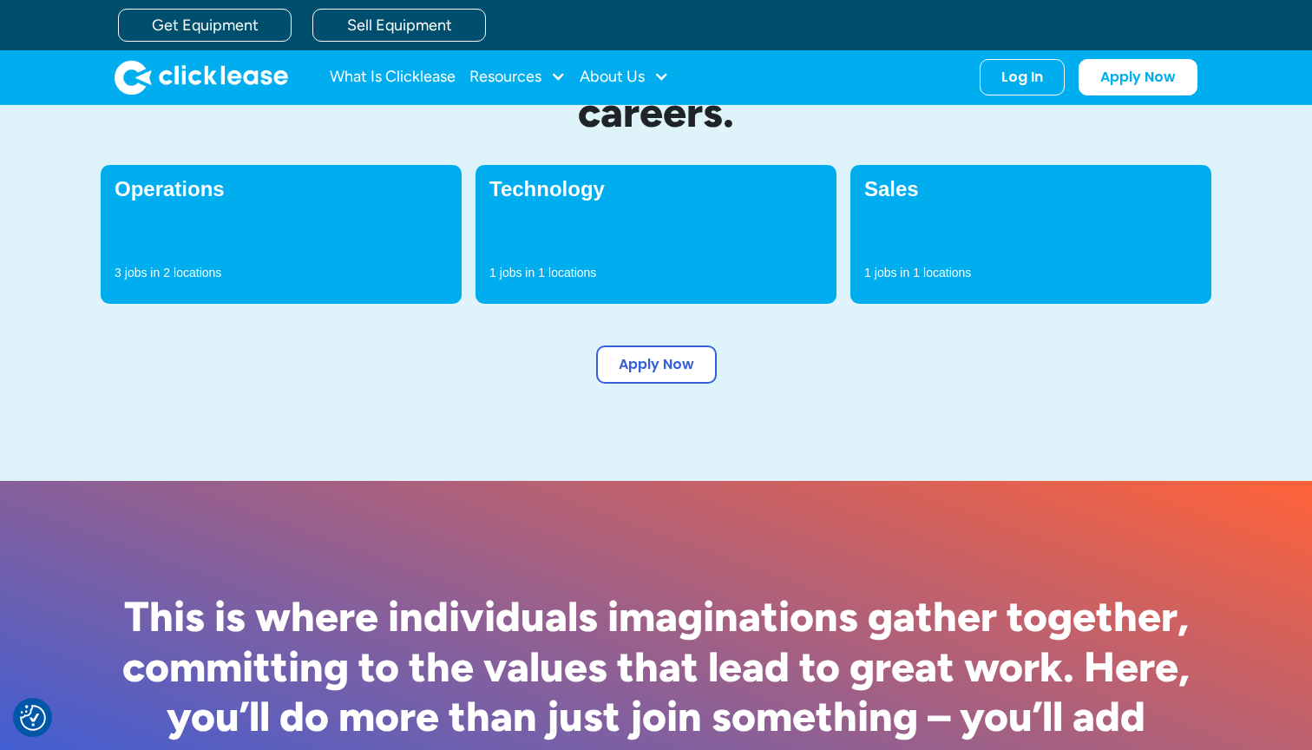 Image resolution: width=1312 pixels, height=750 pixels. Describe the element at coordinates (201, 77) in the screenshot. I see `a: home` at that location.